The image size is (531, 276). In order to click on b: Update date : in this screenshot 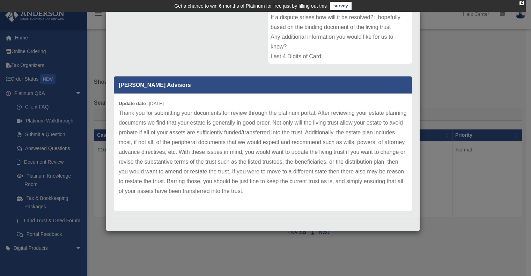, I will do `click(134, 103)`.